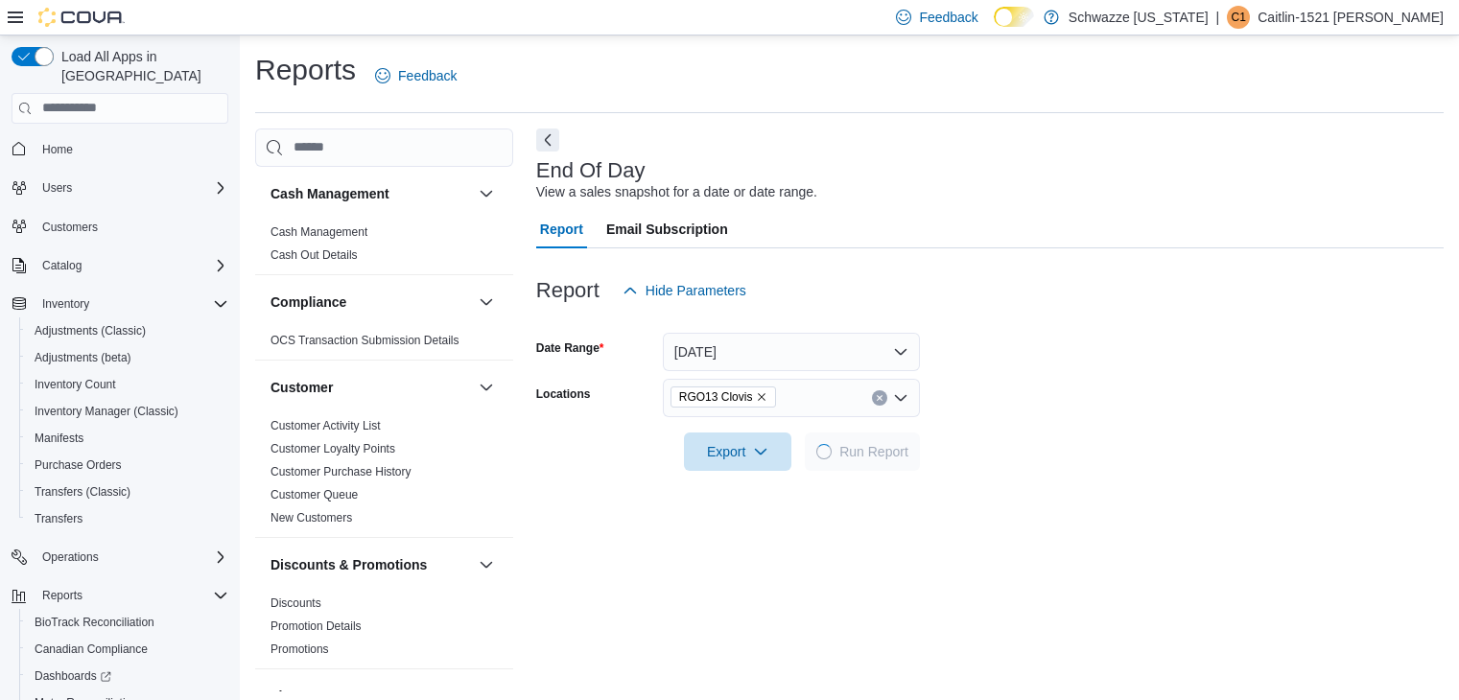 The width and height of the screenshot is (1459, 700). Describe the element at coordinates (330, 194) in the screenshot. I see `h3: Cash Management` at that location.